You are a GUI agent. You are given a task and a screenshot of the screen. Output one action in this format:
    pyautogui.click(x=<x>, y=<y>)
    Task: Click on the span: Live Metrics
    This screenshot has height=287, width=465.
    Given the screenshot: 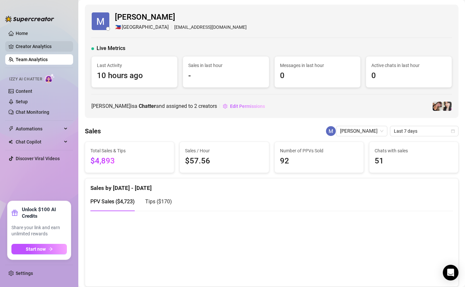 What is the action you would take?
    pyautogui.click(x=111, y=48)
    